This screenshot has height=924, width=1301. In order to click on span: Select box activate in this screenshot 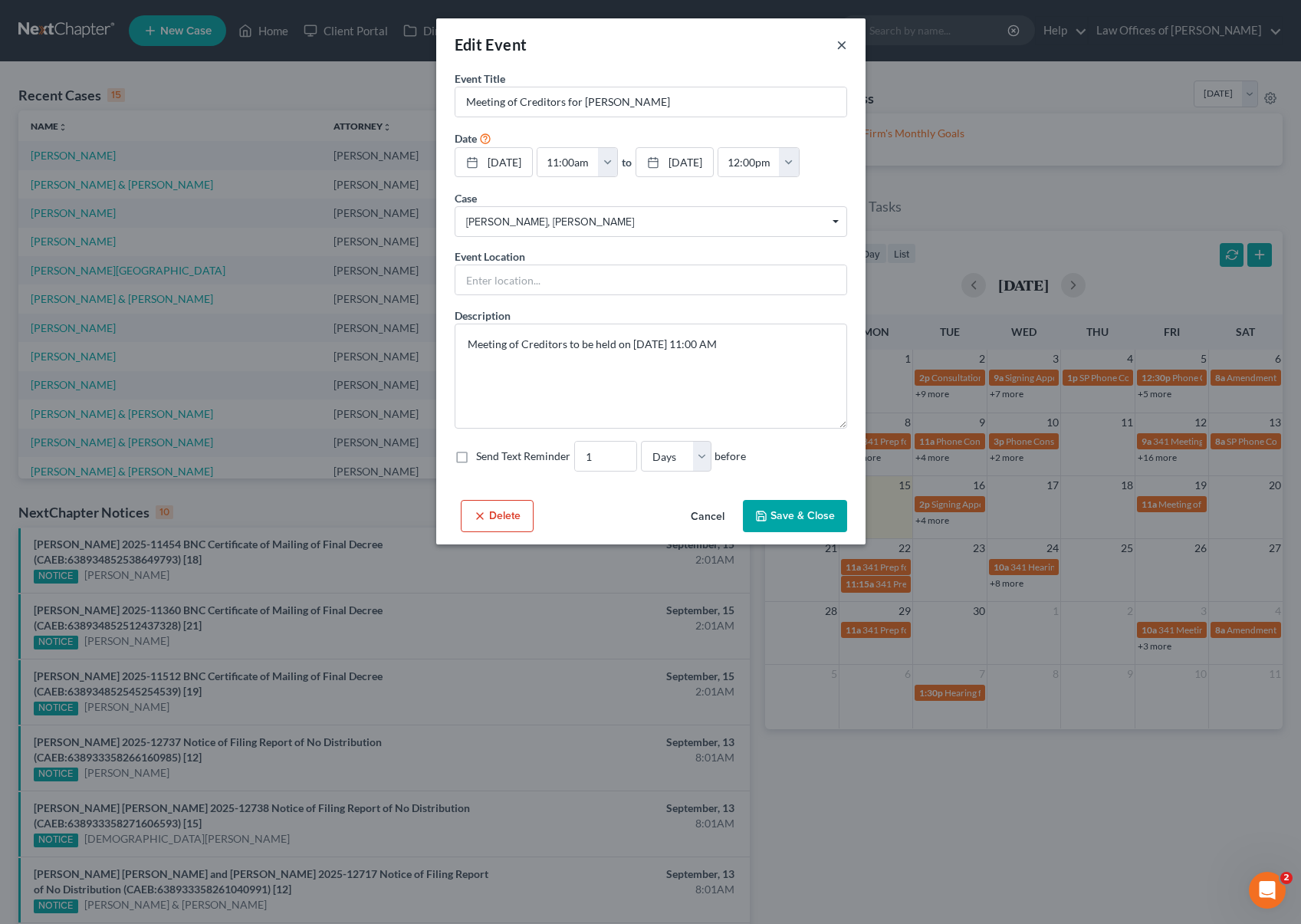, I will do `click(651, 221)`.